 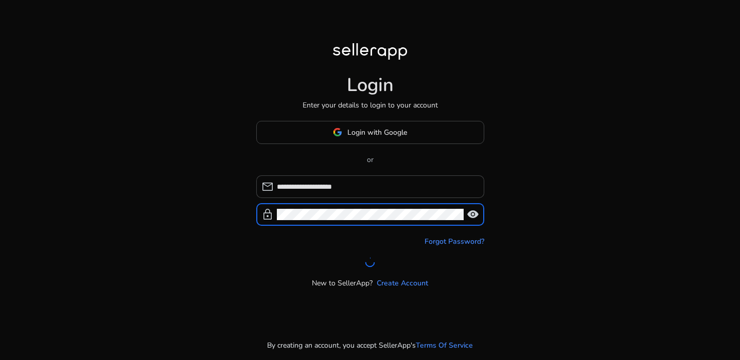 What do you see at coordinates (370, 85) in the screenshot?
I see `h1: Login` at bounding box center [370, 85].